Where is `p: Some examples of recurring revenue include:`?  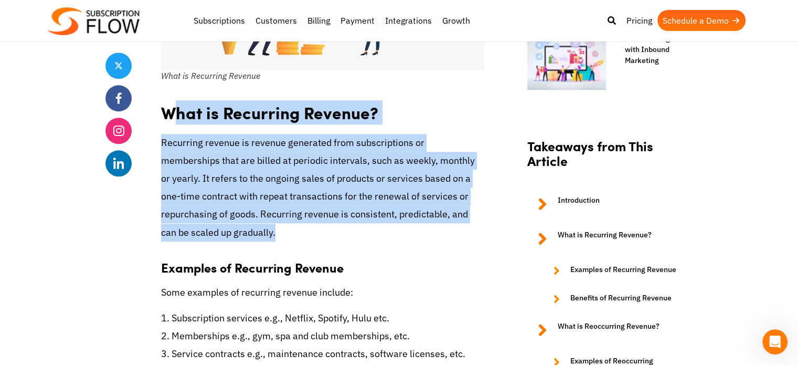 p: Some examples of recurring revenue include: is located at coordinates (323, 292).